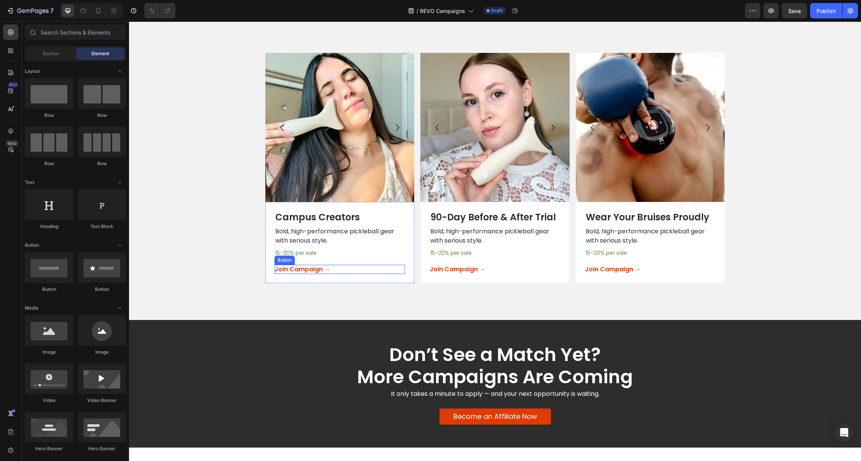  What do you see at coordinates (12, 143) in the screenshot?
I see `div: Beta` at bounding box center [12, 143].